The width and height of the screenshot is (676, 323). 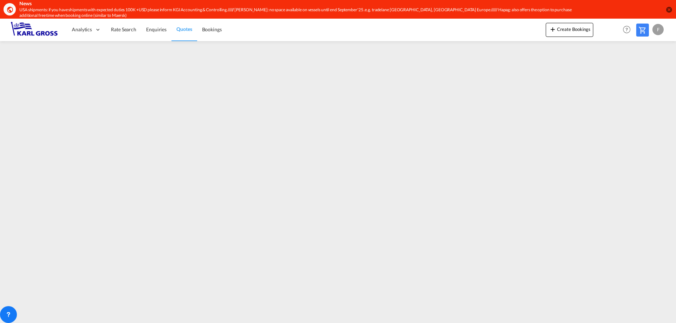 What do you see at coordinates (569, 30) in the screenshot?
I see `button: icon-plus 400-fgCreate Bookings` at bounding box center [569, 30].